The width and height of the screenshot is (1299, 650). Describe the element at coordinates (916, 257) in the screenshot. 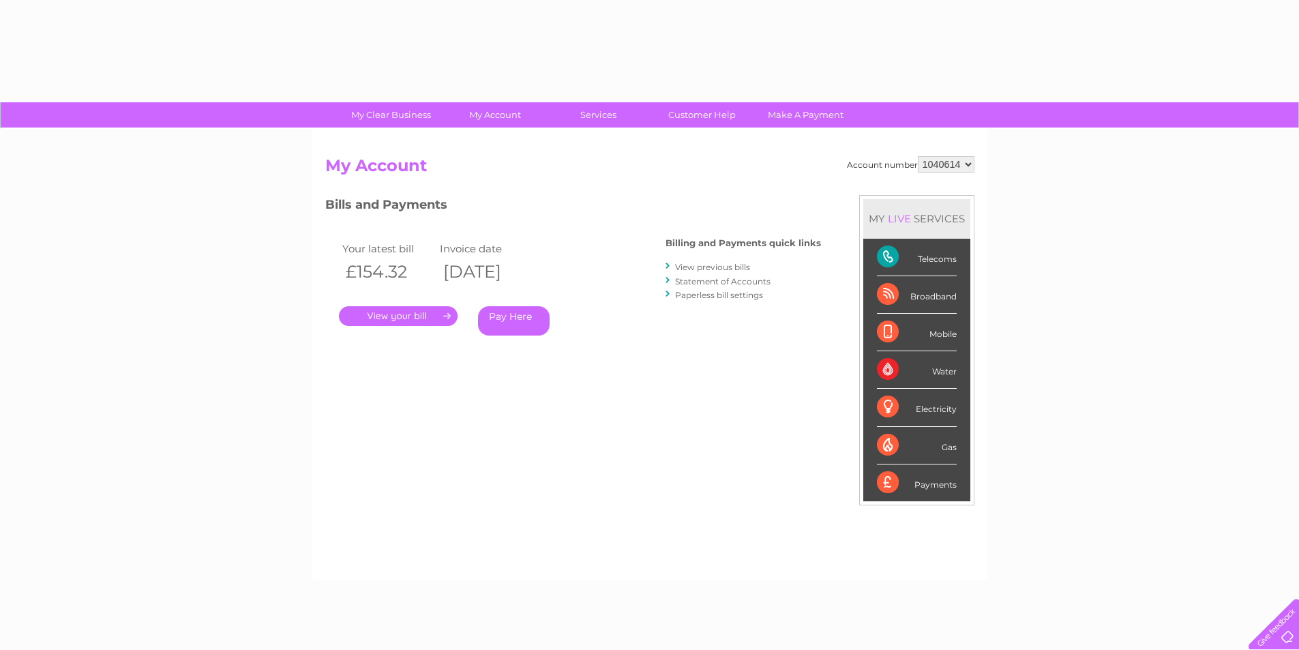

I see `div: Telecoms` at that location.